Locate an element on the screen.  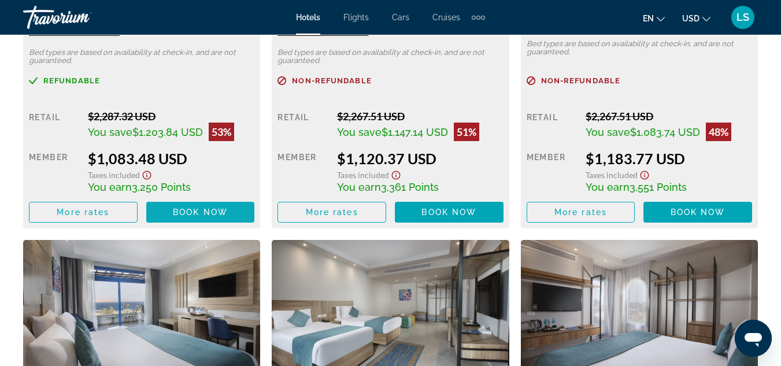
div: 51% is located at coordinates (466, 132).